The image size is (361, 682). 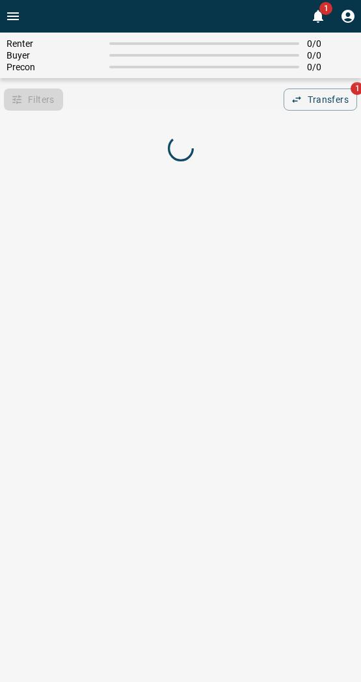 I want to click on span: 1, so click(x=326, y=8).